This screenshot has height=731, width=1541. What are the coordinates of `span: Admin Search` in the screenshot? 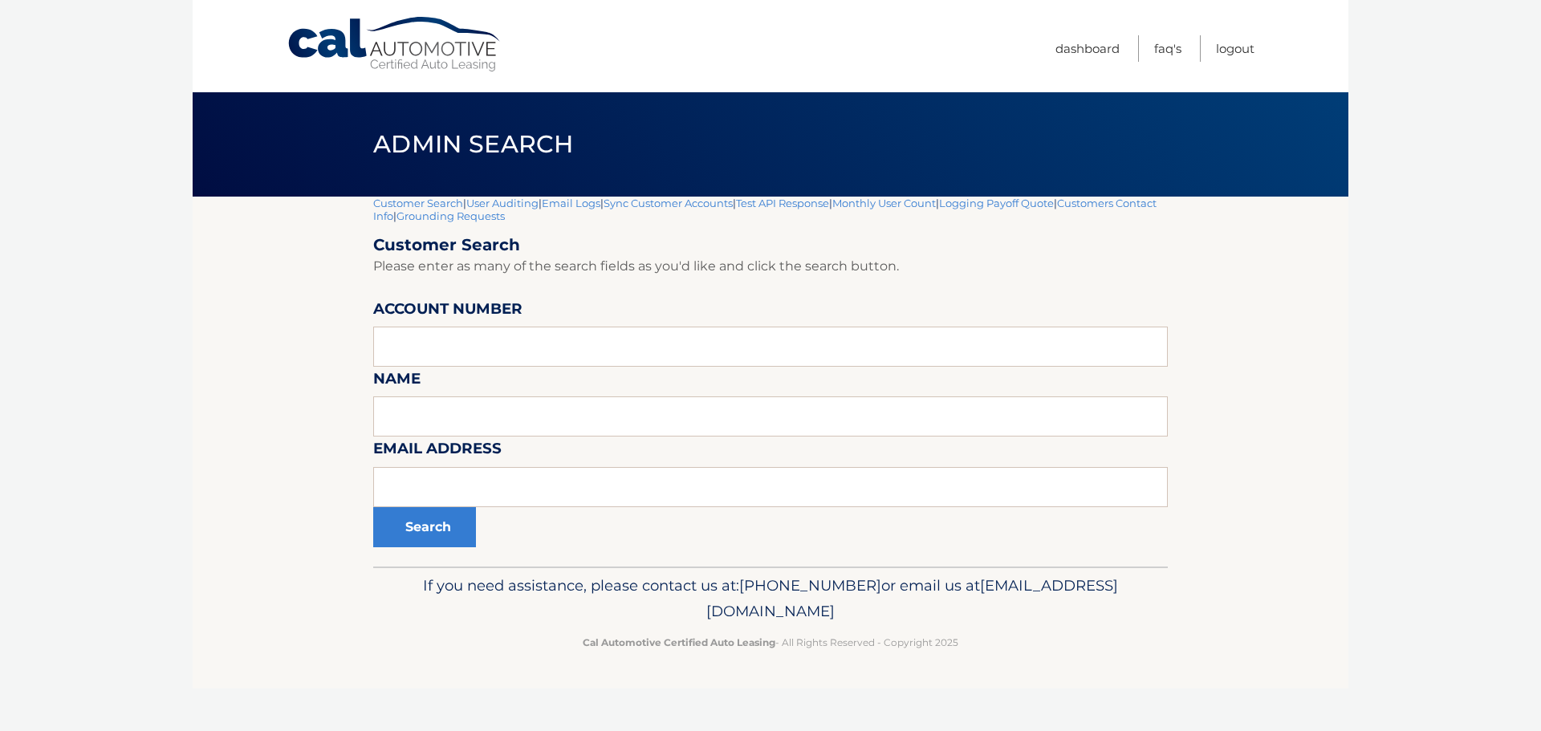 It's located at (473, 144).